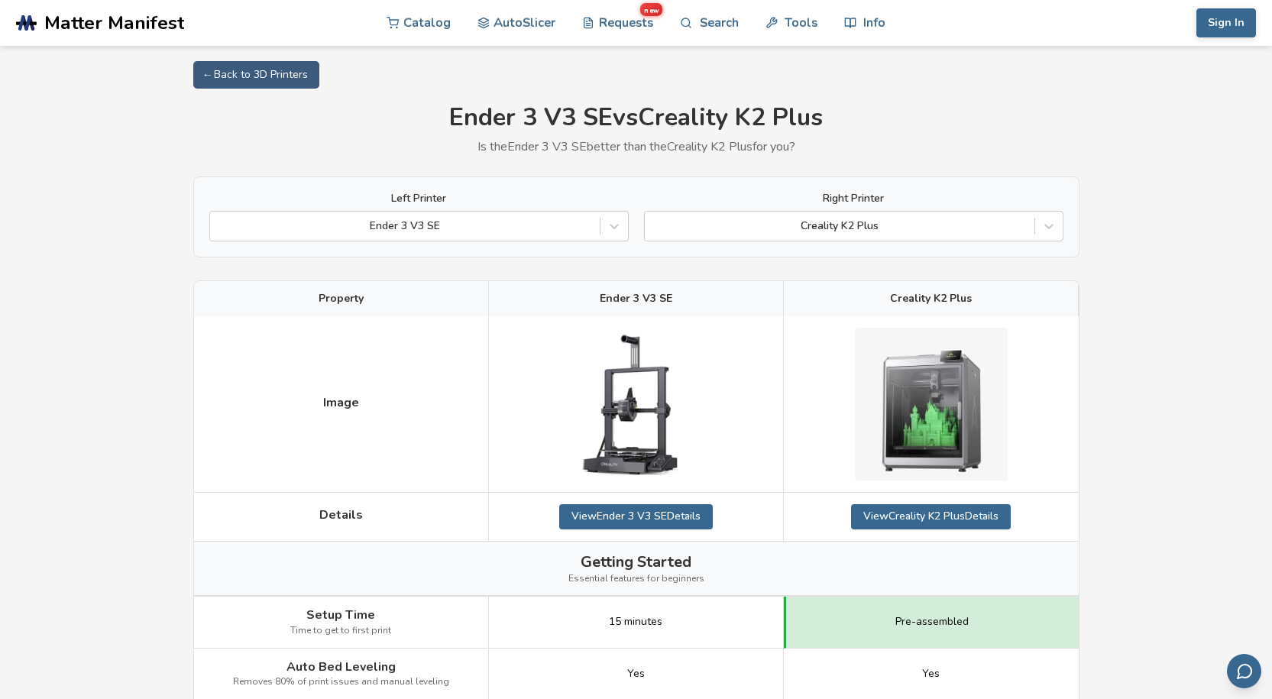 This screenshot has height=699, width=1272. Describe the element at coordinates (419, 199) in the screenshot. I see `label: Left Printer` at that location.